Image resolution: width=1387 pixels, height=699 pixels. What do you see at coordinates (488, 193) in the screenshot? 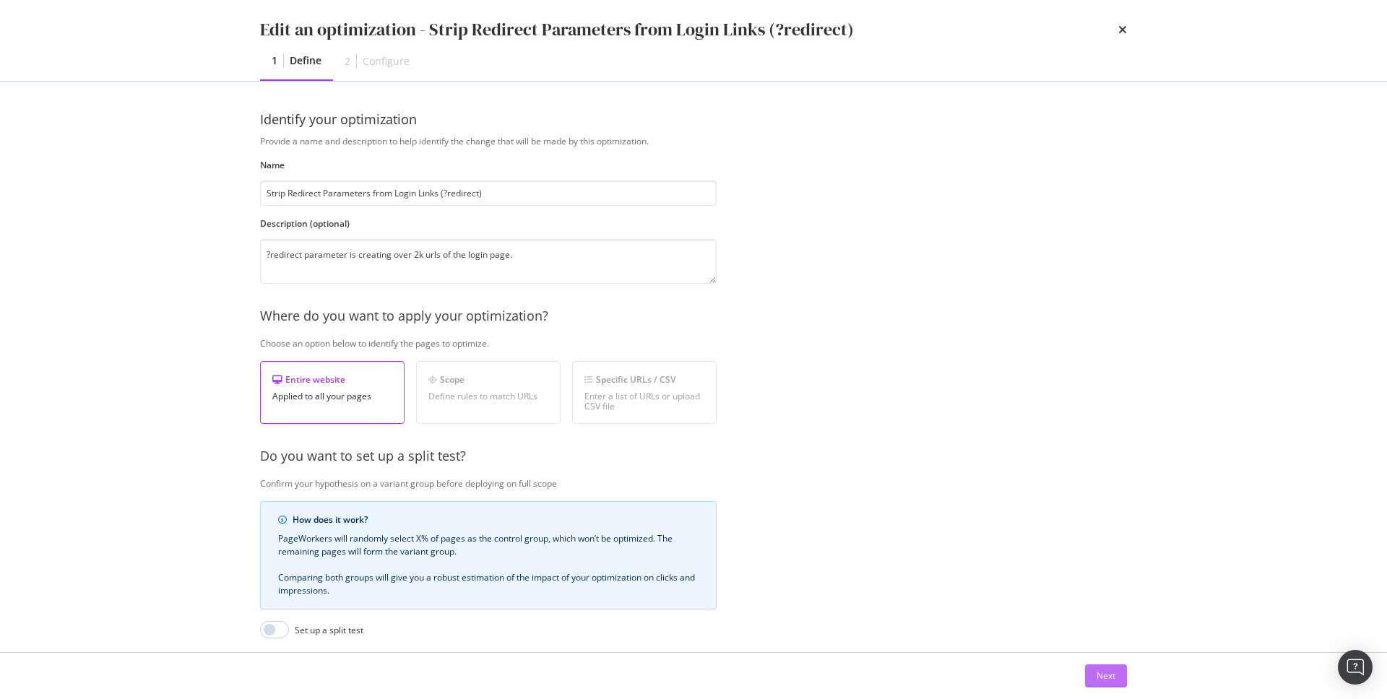
I see `input: Enter an optimization name to easily find it back` at bounding box center [488, 193].